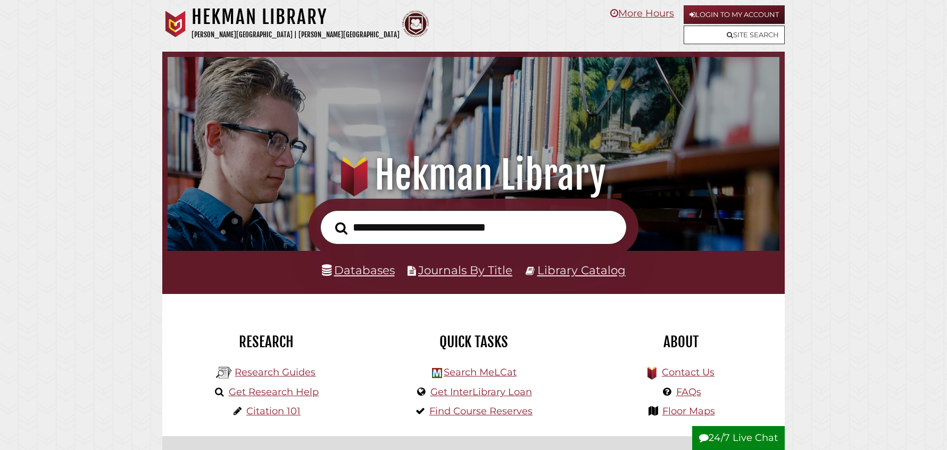 The height and width of the screenshot is (450, 947). I want to click on a: FAQs, so click(688, 392).